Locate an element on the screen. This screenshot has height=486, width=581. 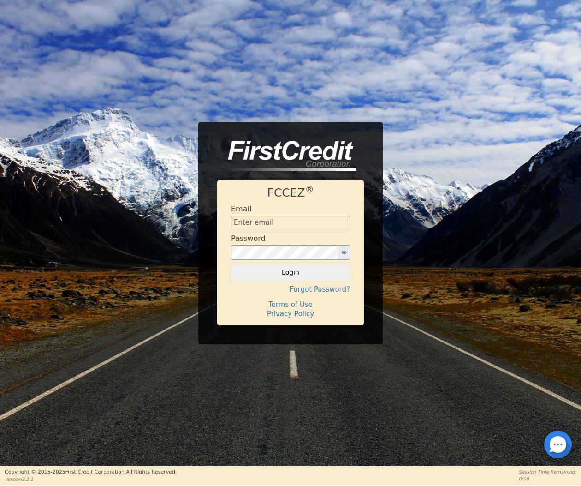
h4: Terms of Use is located at coordinates (291, 304).